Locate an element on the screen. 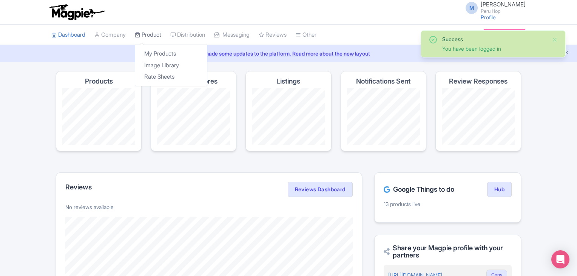 This screenshot has width=577, height=276. a: Image Library is located at coordinates (171, 65).